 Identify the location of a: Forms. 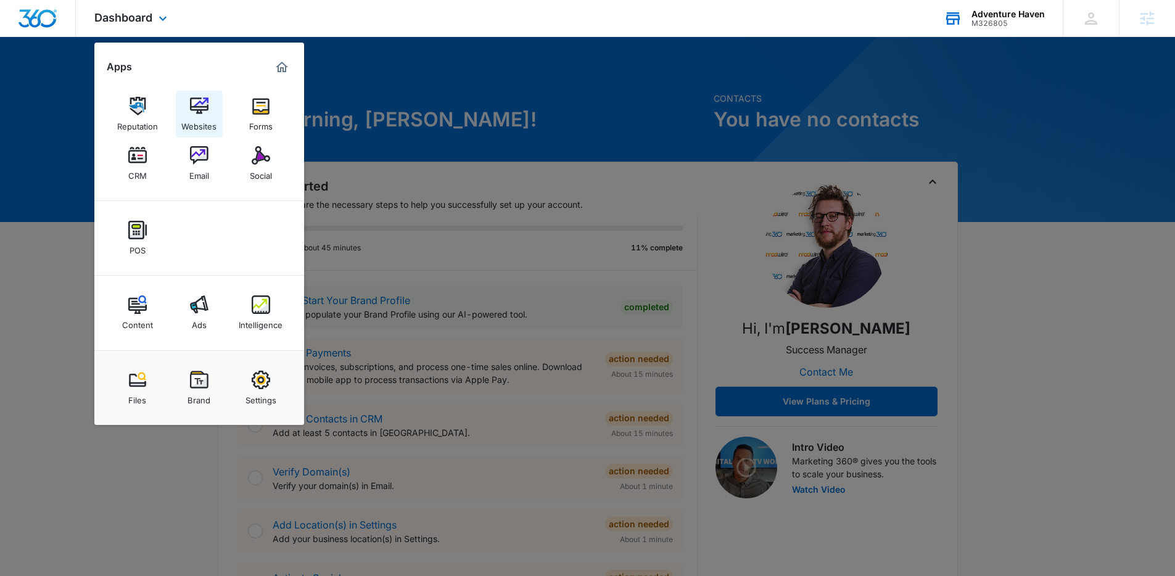
(261, 114).